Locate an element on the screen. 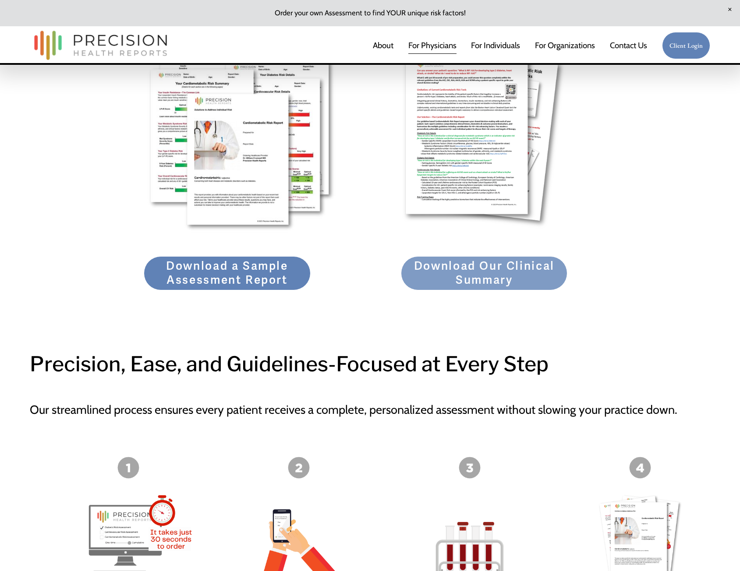 This screenshot has height=571, width=740. a: For Physicians is located at coordinates (432, 45).